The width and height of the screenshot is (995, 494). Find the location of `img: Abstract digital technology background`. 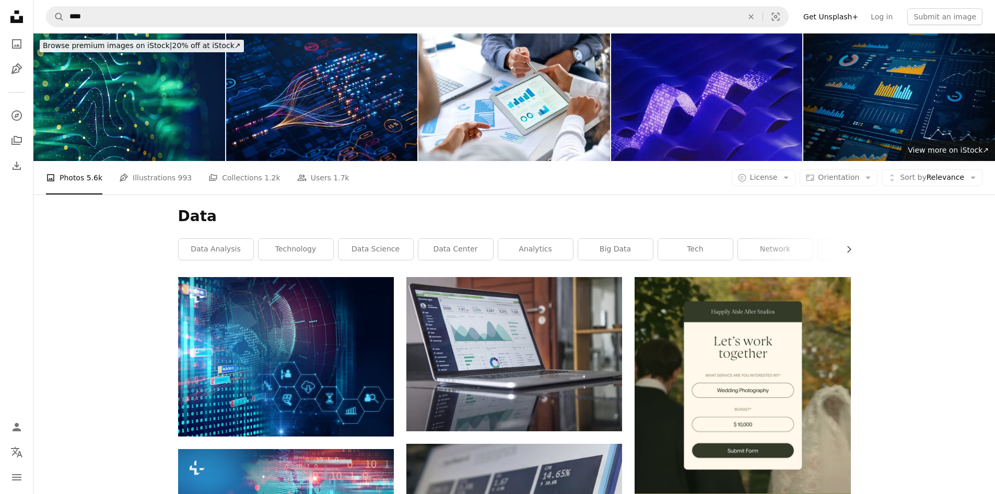

img: Abstract digital technology background is located at coordinates (707, 97).